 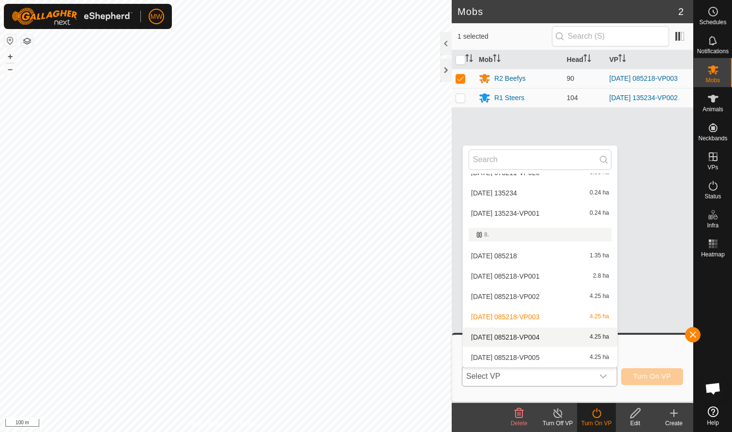 I want to click on li: 2025-09-13 085218, so click(x=540, y=256).